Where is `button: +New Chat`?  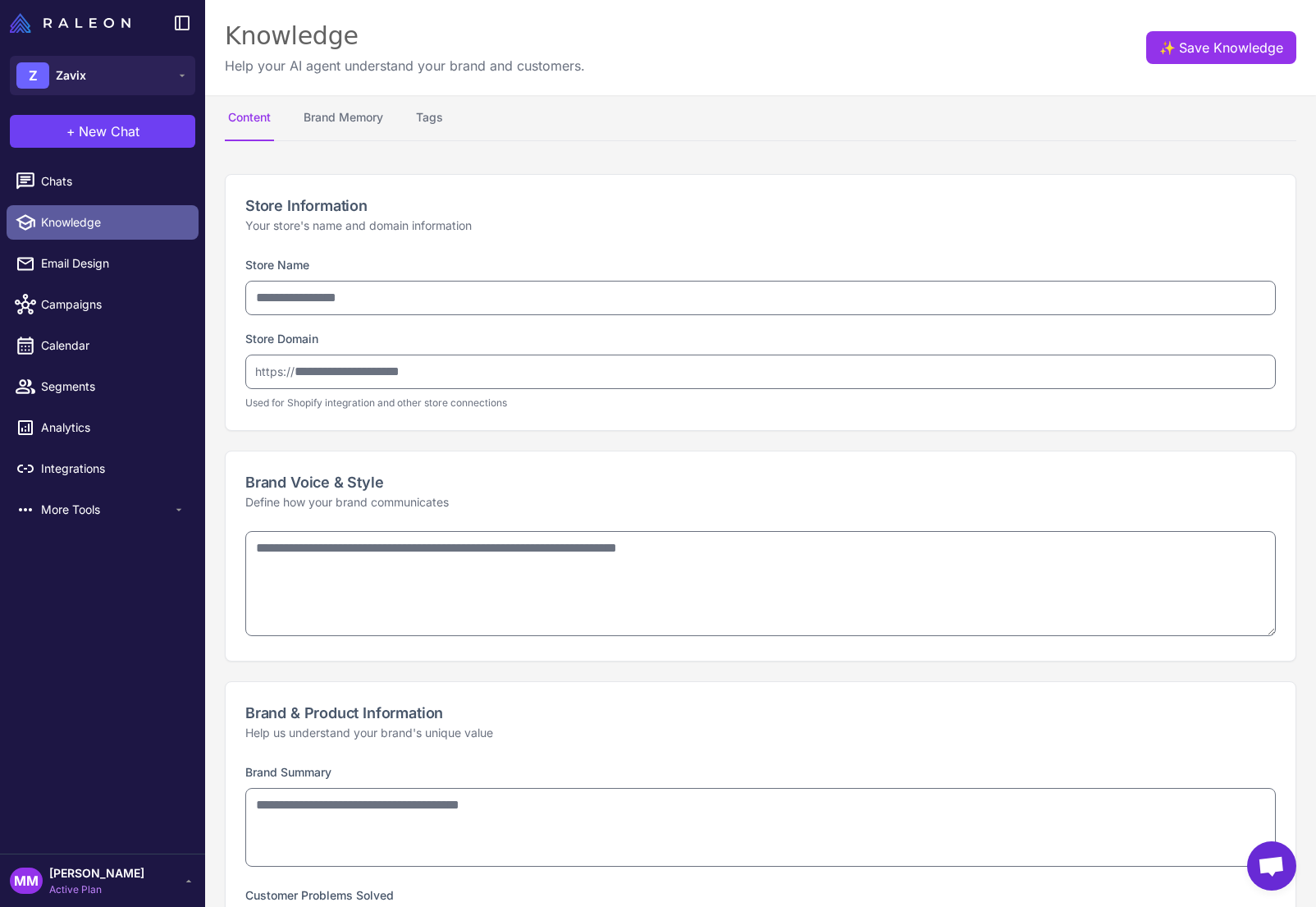 button: +New Chat is located at coordinates (102, 132).